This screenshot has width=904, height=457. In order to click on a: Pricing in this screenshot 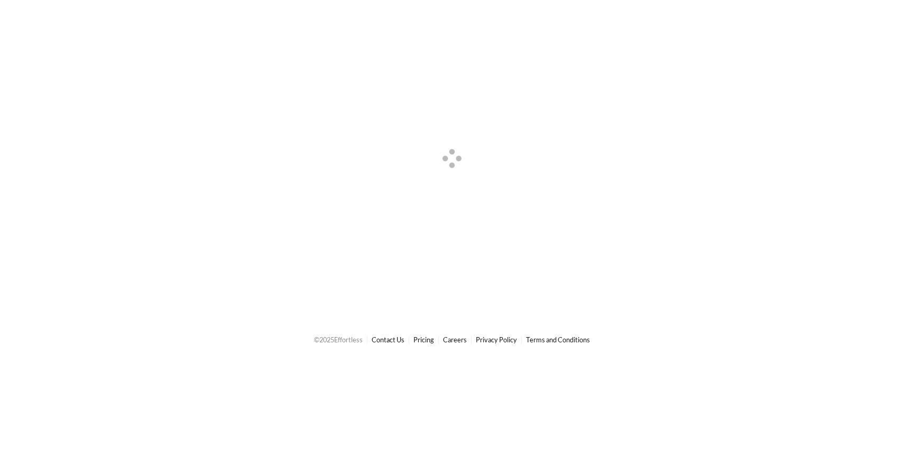, I will do `click(423, 340)`.